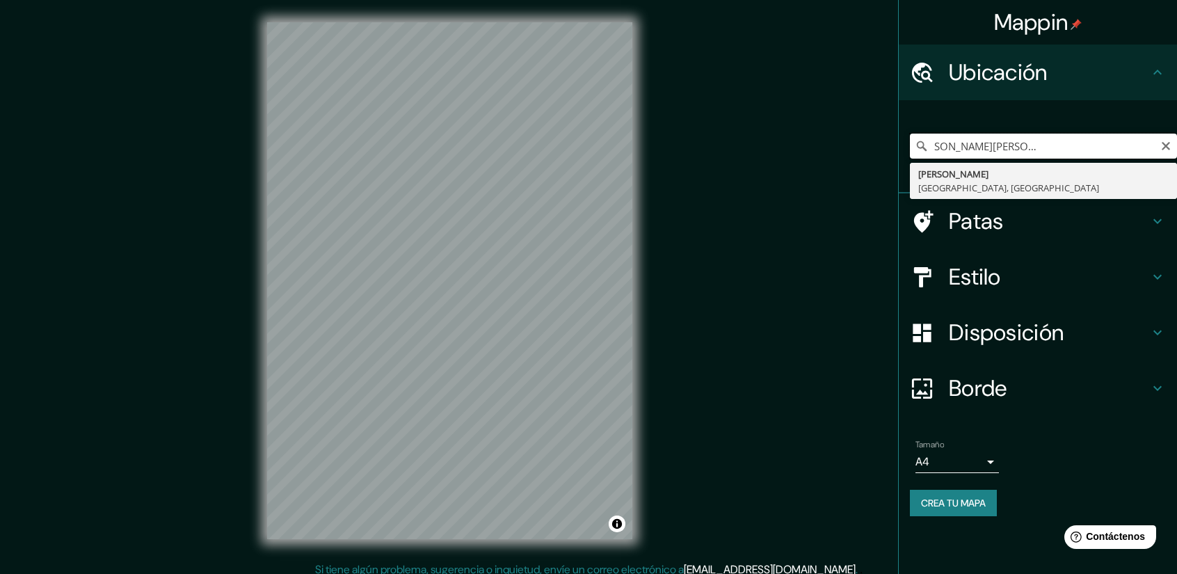 The width and height of the screenshot is (1177, 574). Describe the element at coordinates (1037, 72) in the screenshot. I see `div: Ubicación` at that location.